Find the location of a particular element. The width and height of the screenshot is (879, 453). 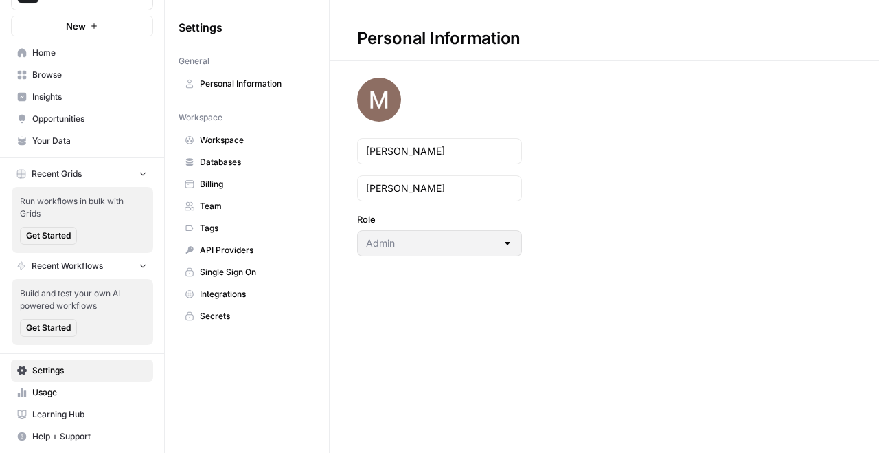

a: Home is located at coordinates (82, 53).